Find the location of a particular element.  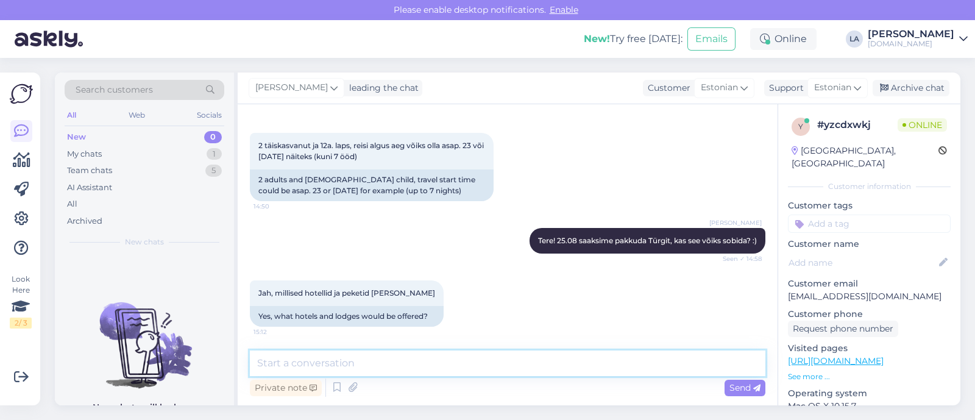

p: Customer email is located at coordinates (869, 283).